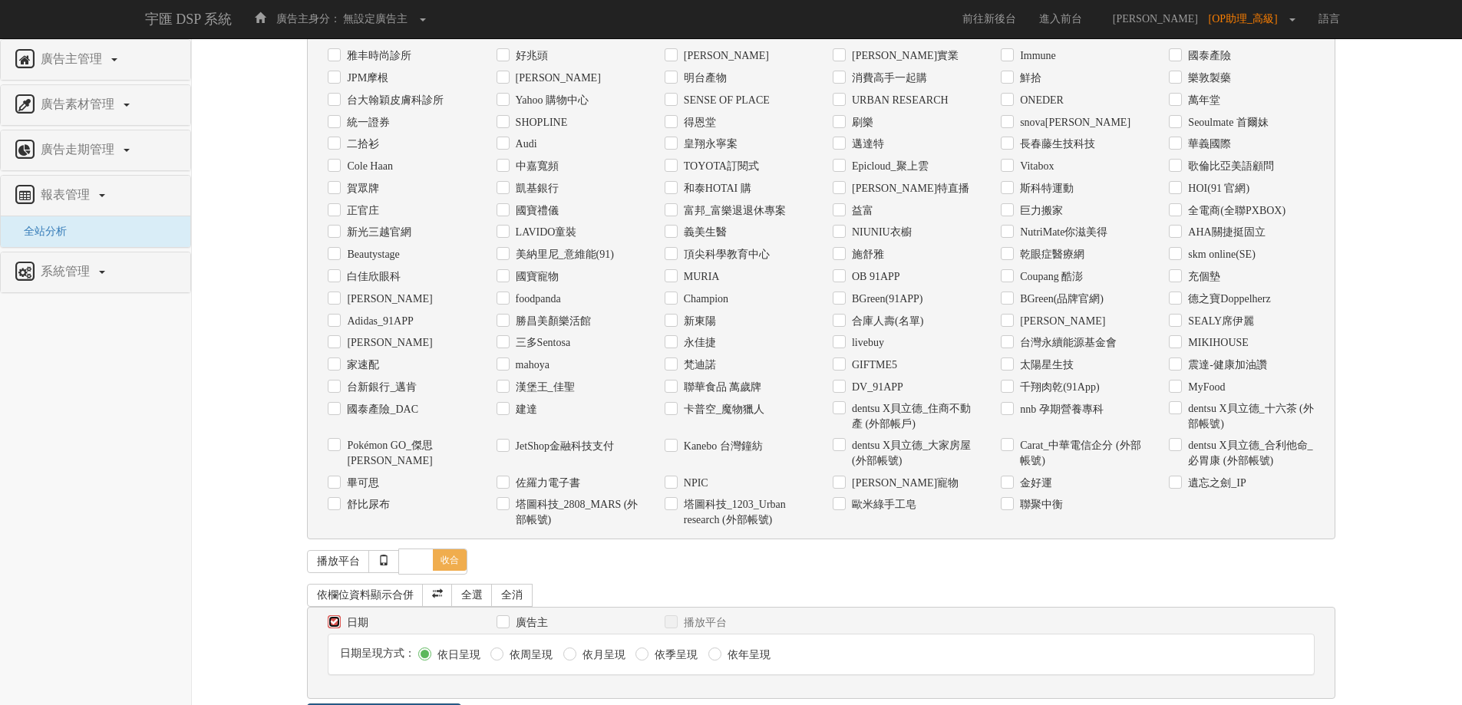 Image resolution: width=1462 pixels, height=705 pixels. Describe the element at coordinates (860, 123) in the screenshot. I see `label: 刷樂` at that location.